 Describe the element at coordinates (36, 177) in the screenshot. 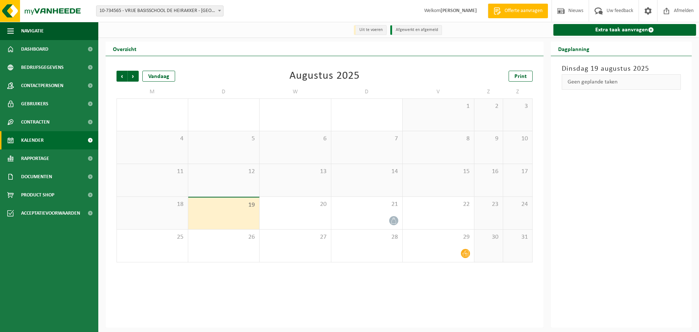

I see `span: Documenten` at that location.